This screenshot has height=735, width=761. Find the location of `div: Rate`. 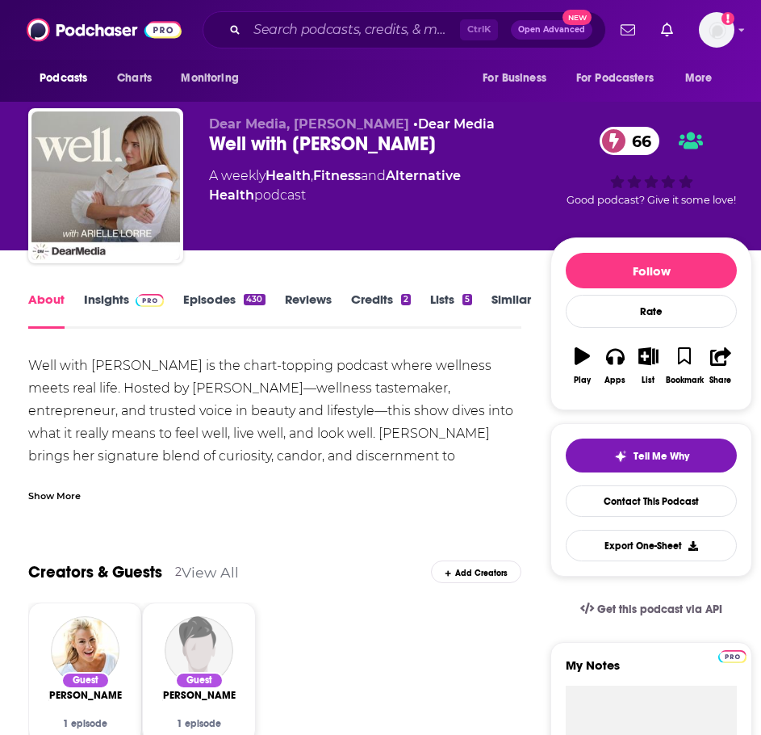

div: Rate is located at coordinates (652, 311).